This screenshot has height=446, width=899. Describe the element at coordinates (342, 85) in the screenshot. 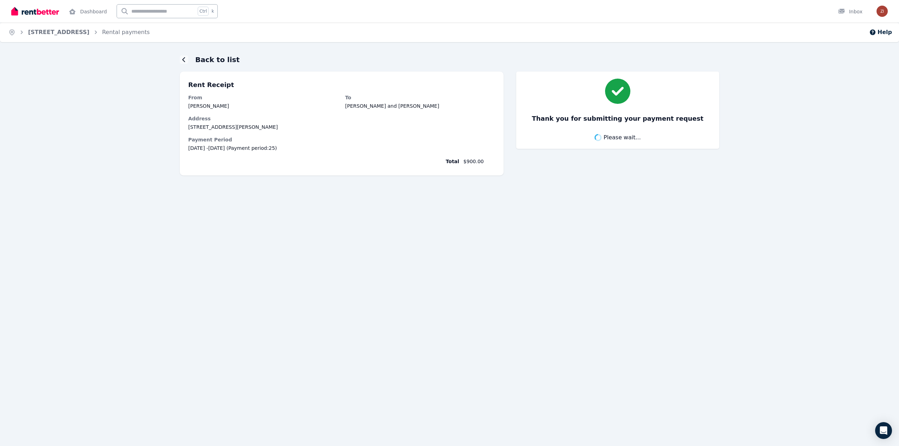

I see `p: Rent Receipt` at that location.